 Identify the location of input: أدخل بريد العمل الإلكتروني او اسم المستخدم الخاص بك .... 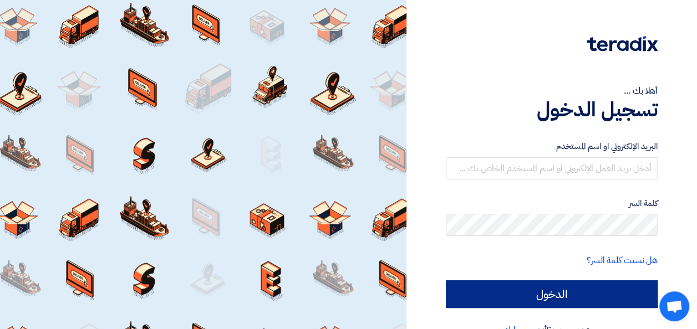
(552, 169).